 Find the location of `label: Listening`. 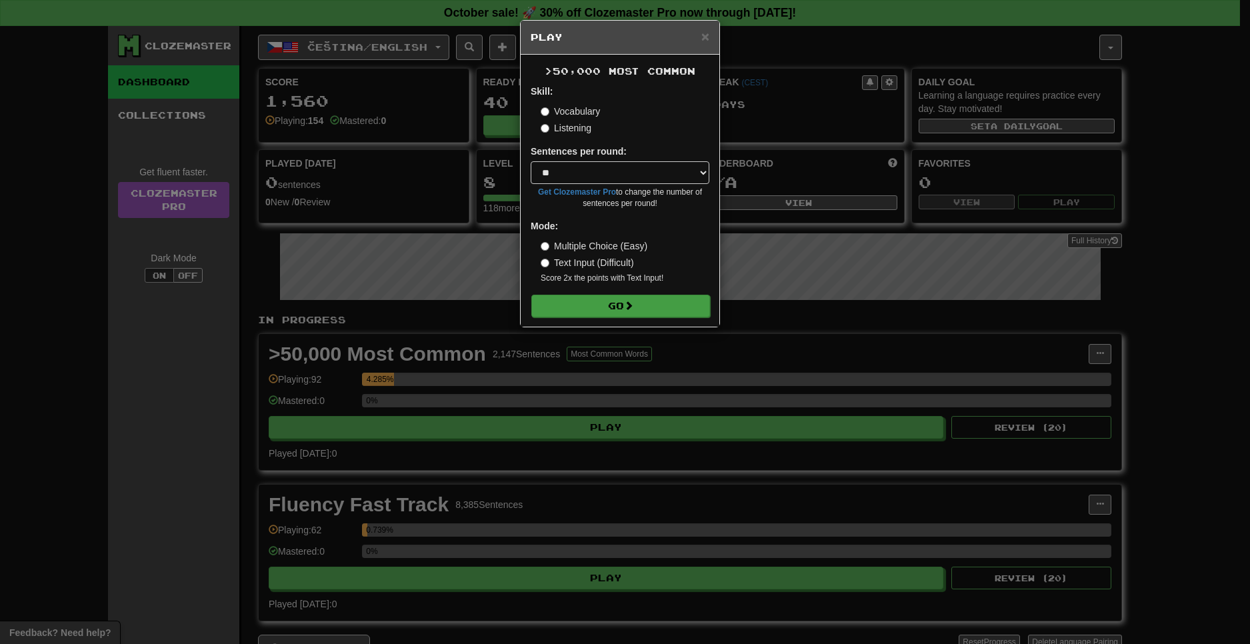

label: Listening is located at coordinates (566, 128).